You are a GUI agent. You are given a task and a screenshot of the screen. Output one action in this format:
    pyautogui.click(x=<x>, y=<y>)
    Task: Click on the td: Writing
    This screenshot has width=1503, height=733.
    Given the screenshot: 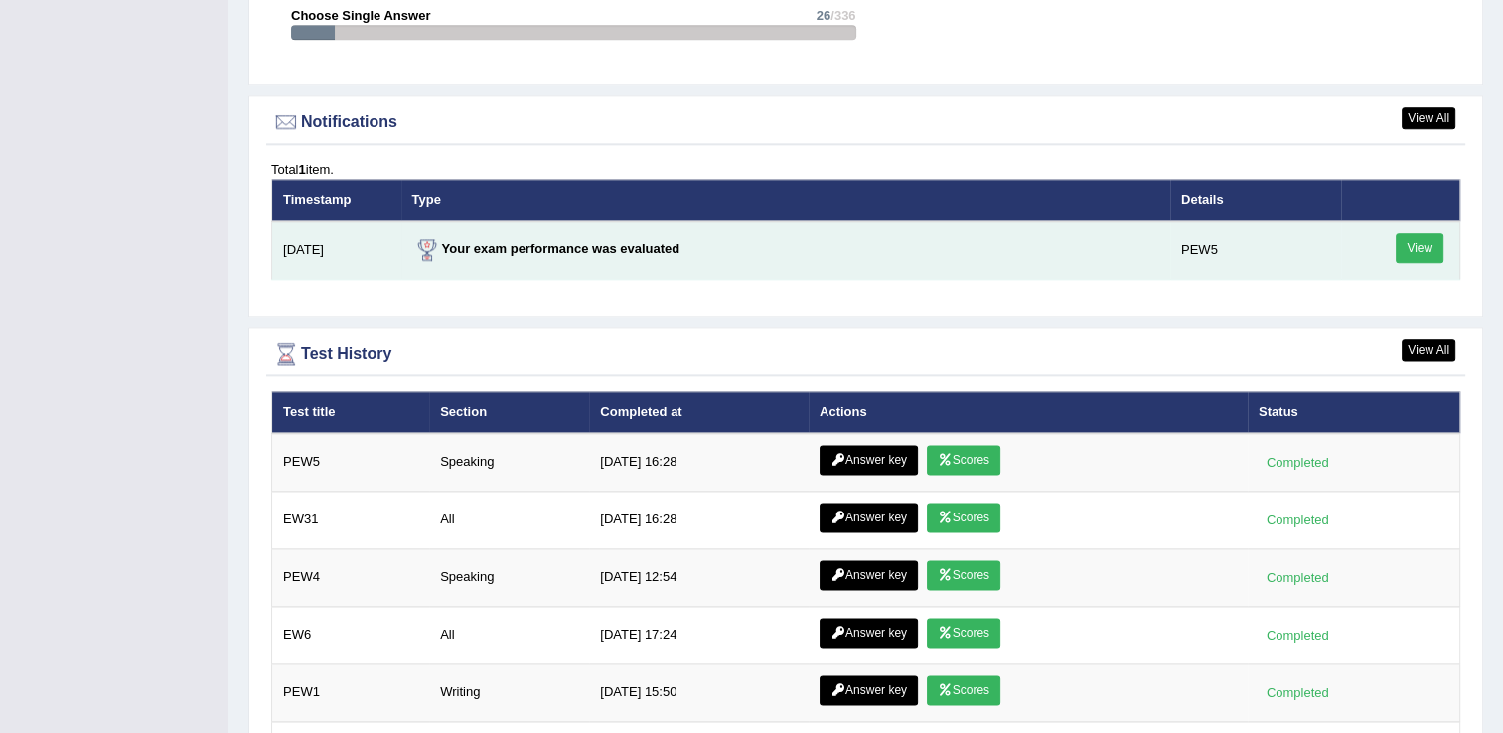 What is the action you would take?
    pyautogui.click(x=508, y=693)
    